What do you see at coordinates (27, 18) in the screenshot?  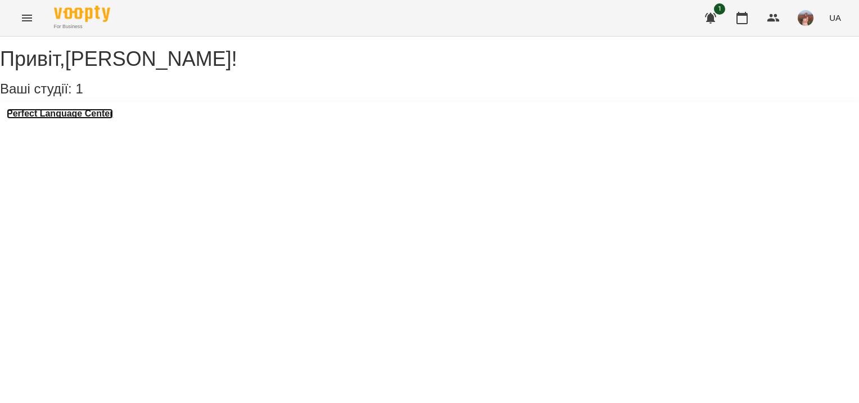 I see `button: Menu` at bounding box center [27, 18].